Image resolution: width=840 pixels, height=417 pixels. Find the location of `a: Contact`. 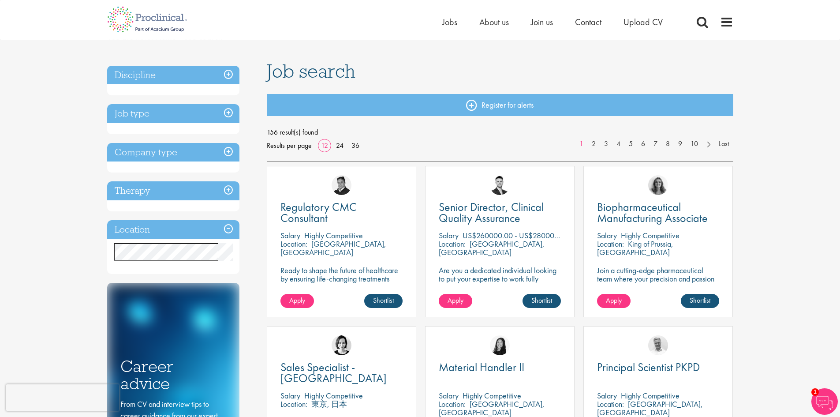

a: Contact is located at coordinates (588, 22).